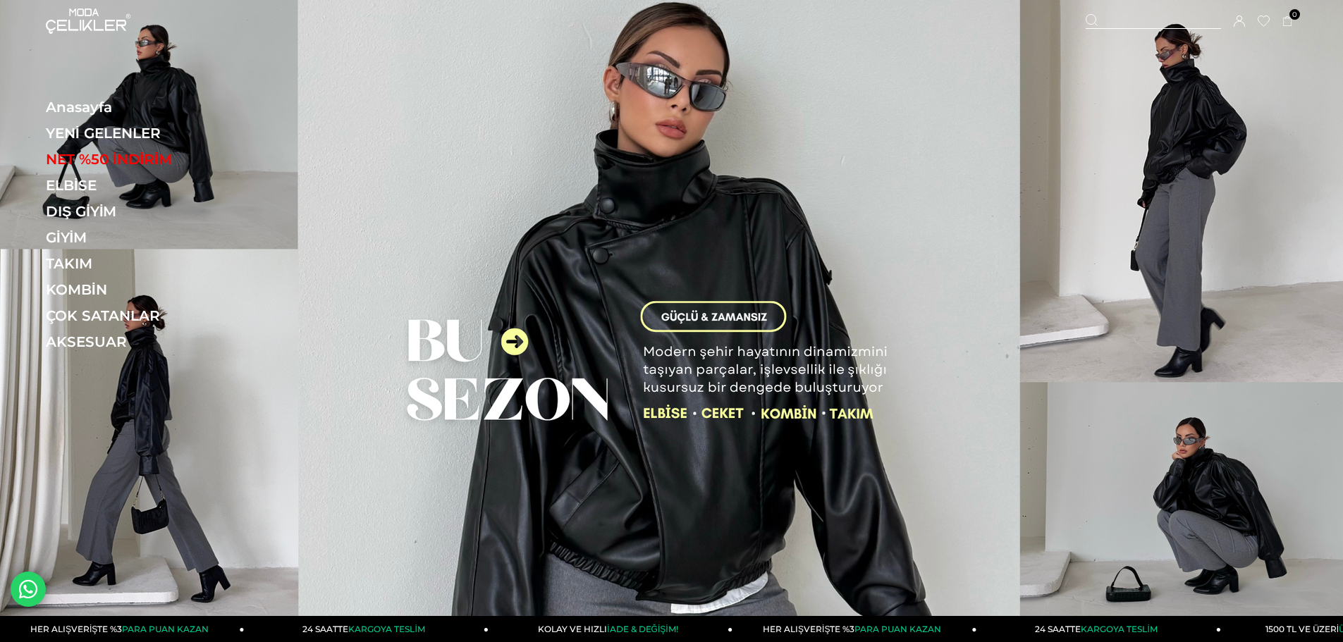 This screenshot has height=642, width=1343. What do you see at coordinates (854, 629) in the screenshot?
I see `a: HER ALIŞVERİŞTE %3PARA PUAN KAZAN` at bounding box center [854, 629].